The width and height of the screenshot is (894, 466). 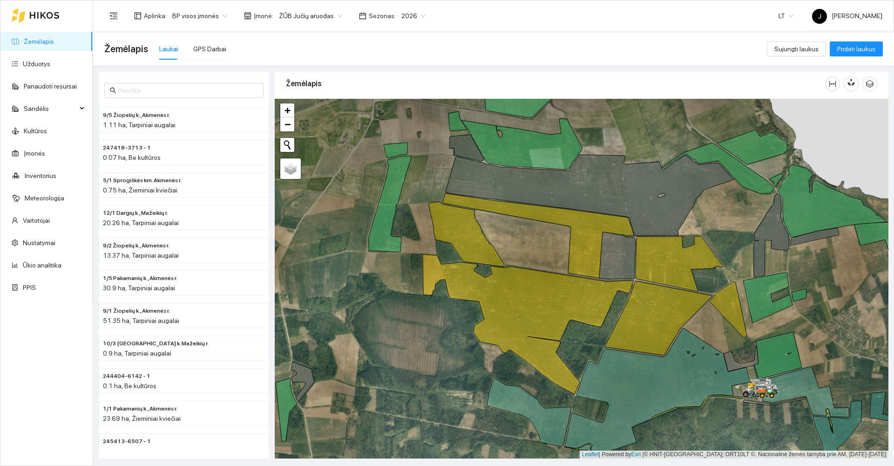 What do you see at coordinates (287, 145) in the screenshot?
I see `button: Initiate a new search` at bounding box center [287, 145].